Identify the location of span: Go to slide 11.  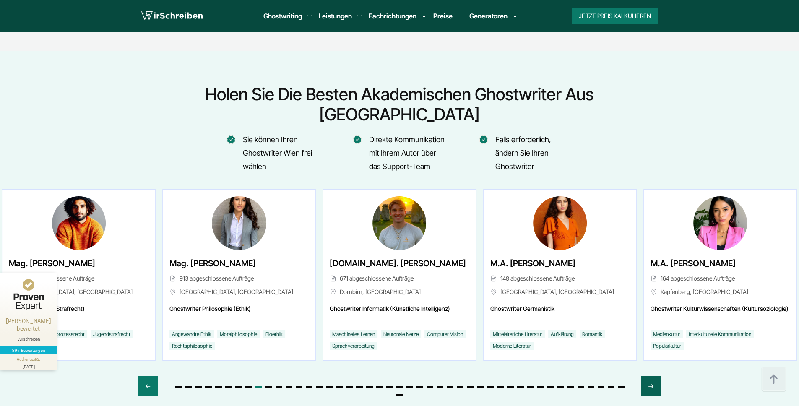
(279, 387).